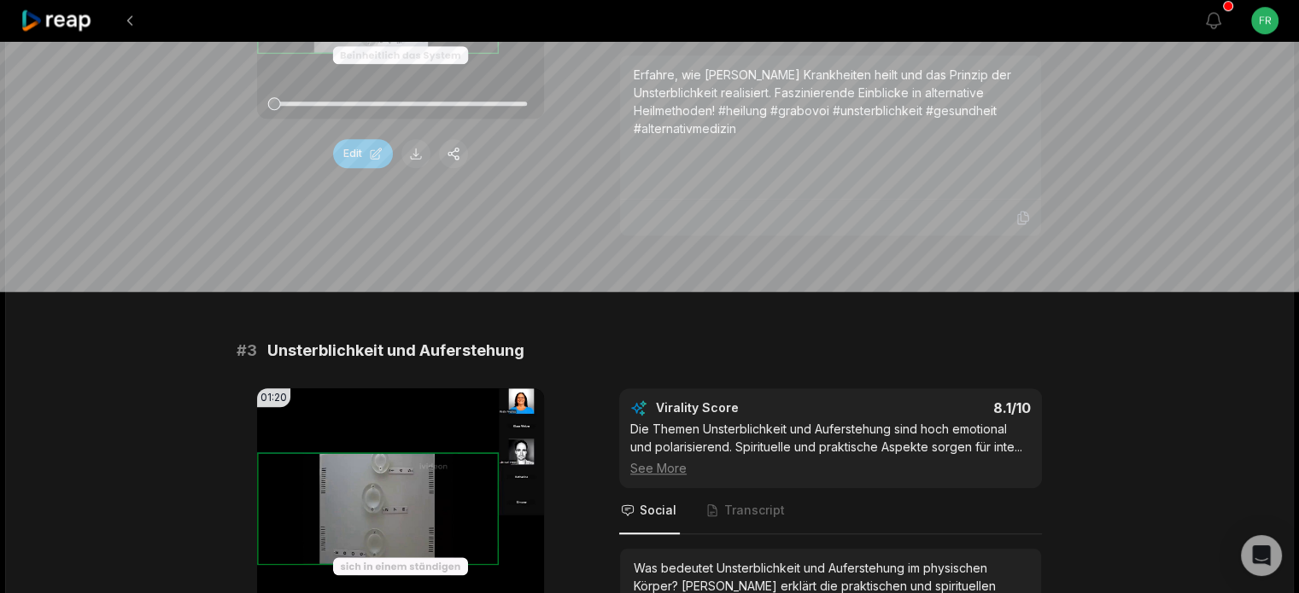  I want to click on span: Unsterblichkeit und Auferstehung, so click(395, 351).